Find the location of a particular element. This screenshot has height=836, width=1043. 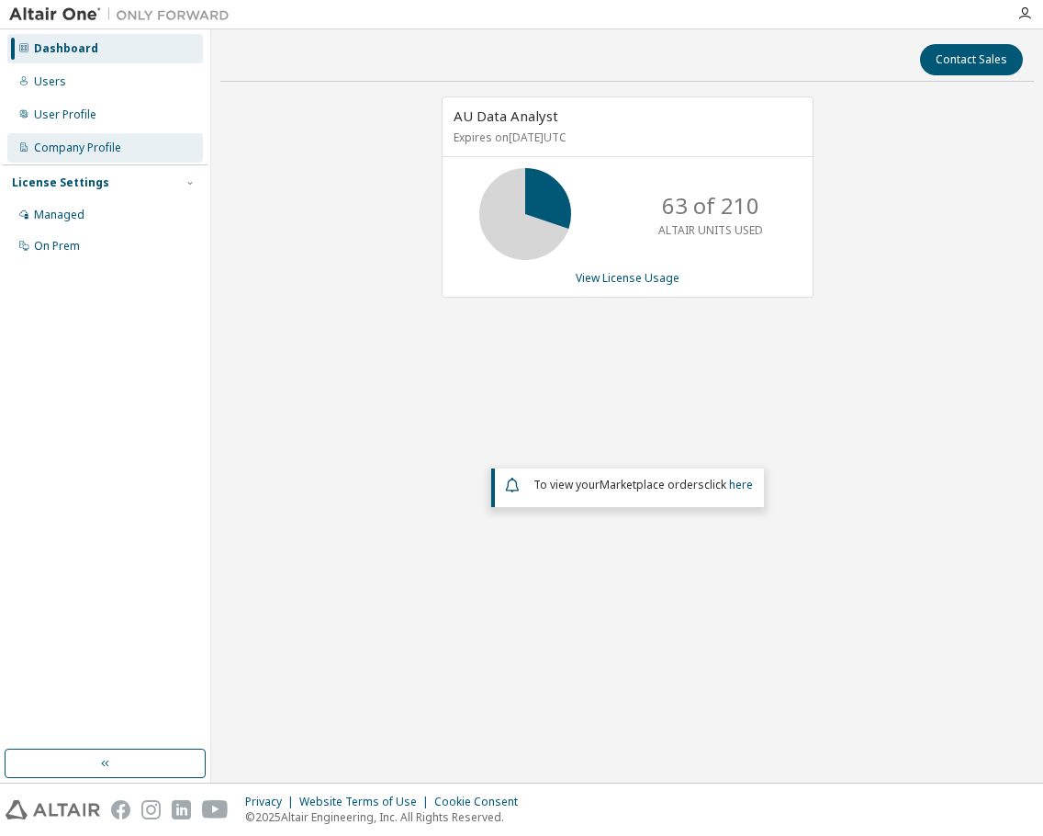

div: Privacy is located at coordinates (272, 802).